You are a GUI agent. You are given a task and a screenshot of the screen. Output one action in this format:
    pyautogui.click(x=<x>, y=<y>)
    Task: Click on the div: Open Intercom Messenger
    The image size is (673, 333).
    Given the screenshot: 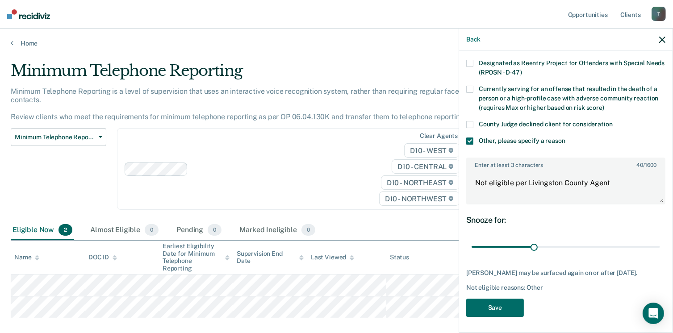 What is the action you would take?
    pyautogui.click(x=653, y=314)
    